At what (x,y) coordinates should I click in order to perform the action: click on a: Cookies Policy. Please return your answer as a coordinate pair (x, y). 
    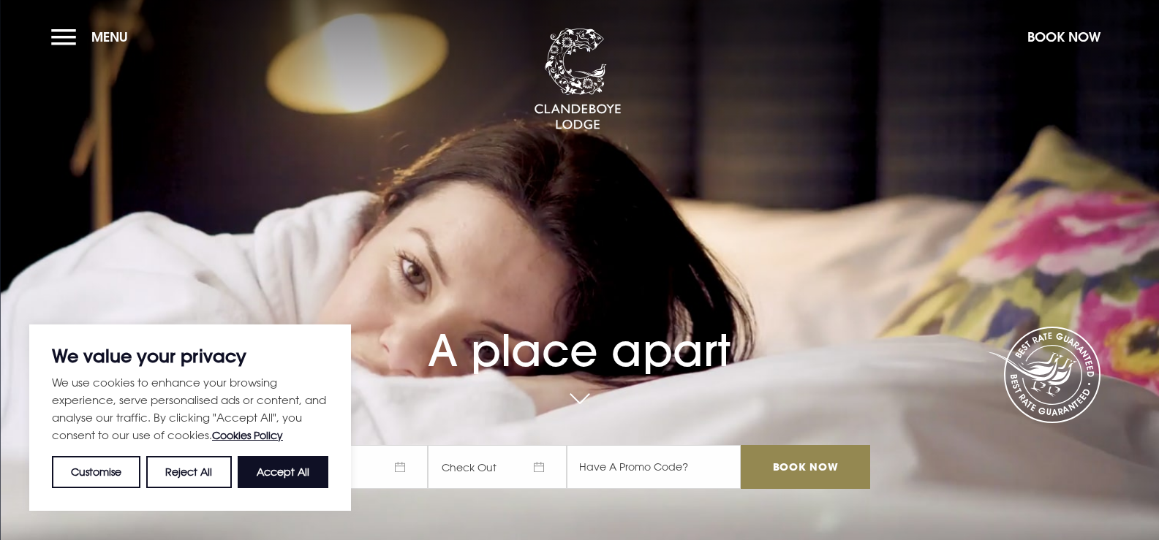
    Looking at the image, I should click on (247, 435).